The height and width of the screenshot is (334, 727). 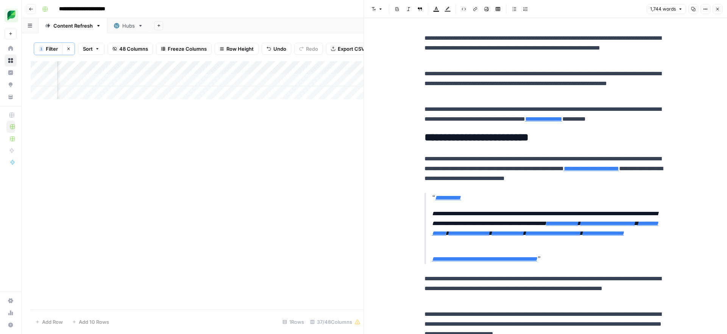 What do you see at coordinates (666, 9) in the screenshot?
I see `button: 1,744 words` at bounding box center [666, 9].